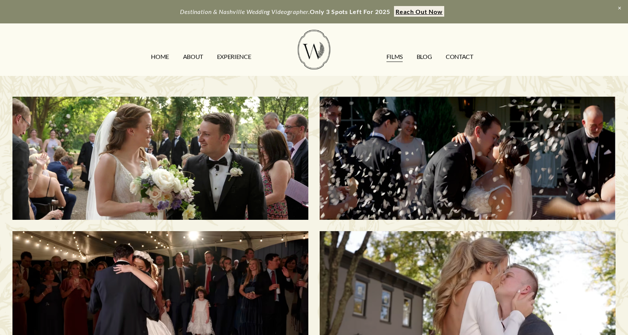 The image size is (628, 335). What do you see at coordinates (160, 57) in the screenshot?
I see `a: HOME` at bounding box center [160, 57].